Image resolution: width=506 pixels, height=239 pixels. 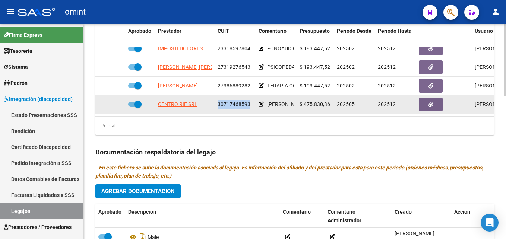 What do you see at coordinates (16, 83) in the screenshot?
I see `span: Padrón` at bounding box center [16, 83].